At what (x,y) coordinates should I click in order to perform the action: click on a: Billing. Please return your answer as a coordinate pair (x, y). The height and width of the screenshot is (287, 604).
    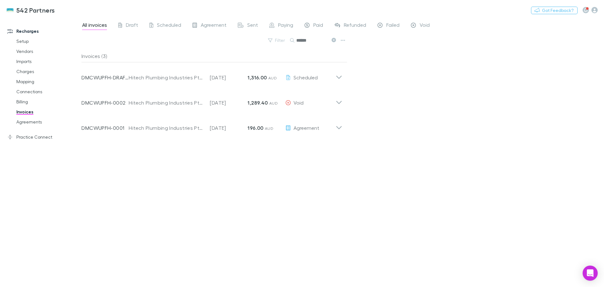
    Looking at the image, I should click on (48, 102).